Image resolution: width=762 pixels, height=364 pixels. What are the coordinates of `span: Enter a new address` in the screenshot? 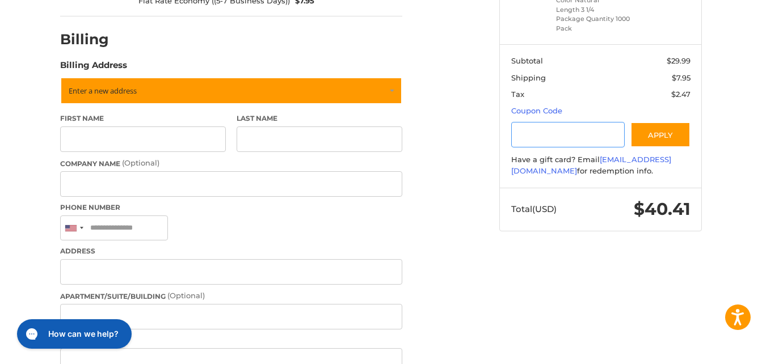 It's located at (103, 91).